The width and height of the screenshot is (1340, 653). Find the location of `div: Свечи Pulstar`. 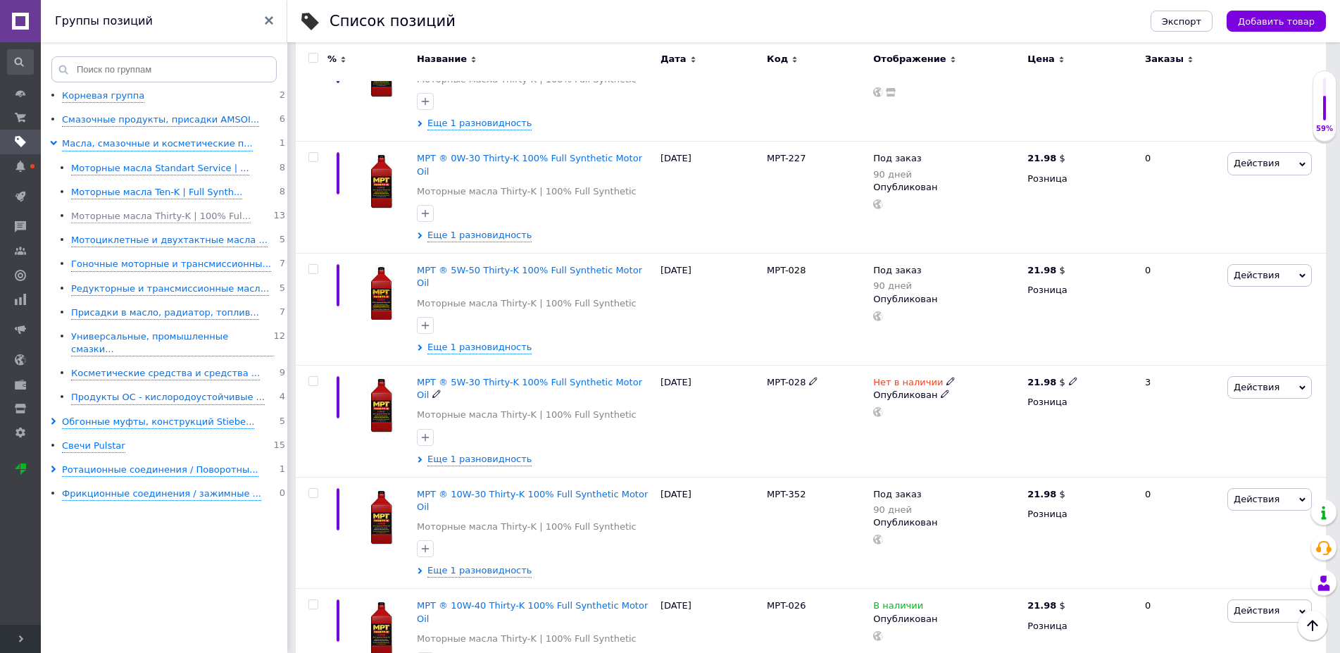

div: Свечи Pulstar is located at coordinates (94, 446).